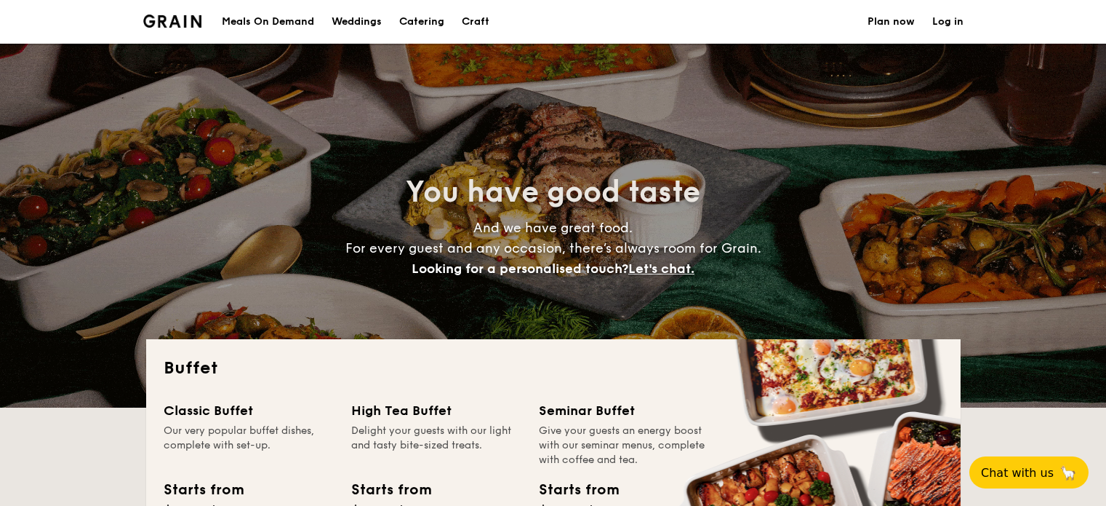 The image size is (1106, 506). Describe the element at coordinates (249, 445) in the screenshot. I see `div: Our very popular buffet dishes, complete with set-up.` at that location.